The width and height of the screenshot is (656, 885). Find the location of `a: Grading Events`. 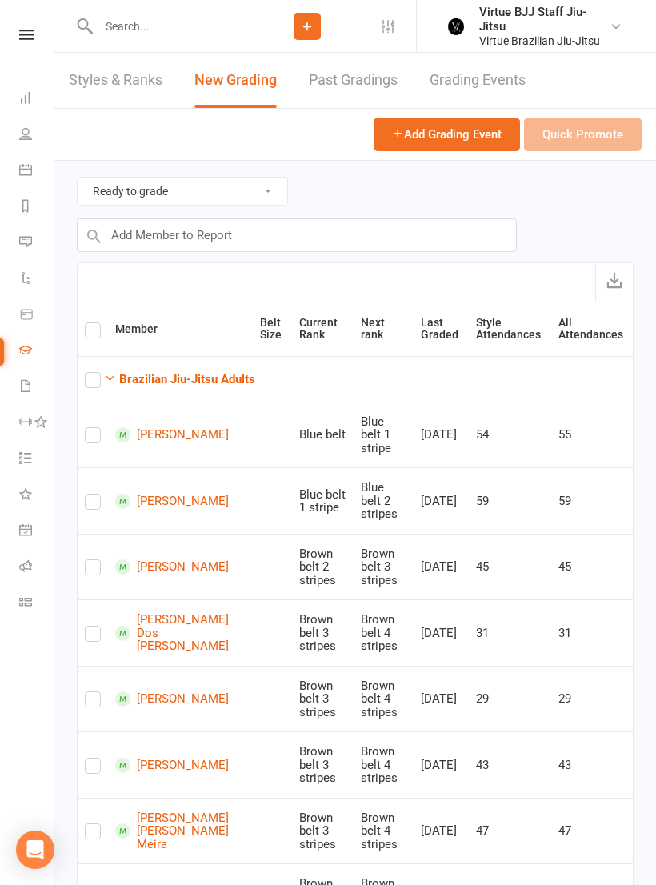

a: Grading Events is located at coordinates (478, 80).